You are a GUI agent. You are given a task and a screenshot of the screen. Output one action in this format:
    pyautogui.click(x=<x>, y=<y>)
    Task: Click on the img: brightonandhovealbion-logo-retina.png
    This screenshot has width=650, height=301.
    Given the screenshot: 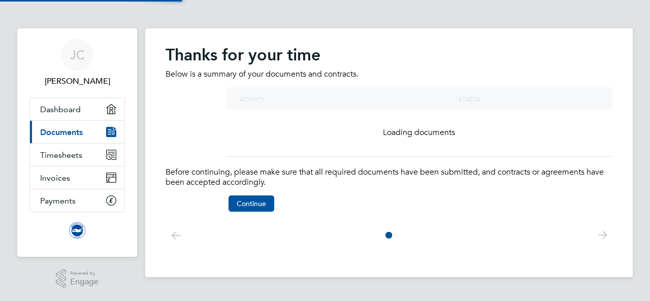 What is the action you would take?
    pyautogui.click(x=77, y=231)
    